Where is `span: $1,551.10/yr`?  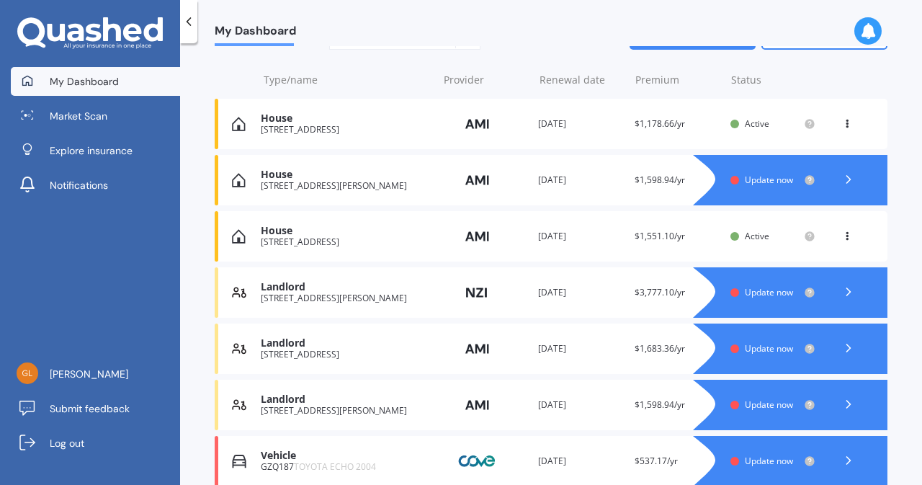 span: $1,551.10/yr is located at coordinates (660, 236).